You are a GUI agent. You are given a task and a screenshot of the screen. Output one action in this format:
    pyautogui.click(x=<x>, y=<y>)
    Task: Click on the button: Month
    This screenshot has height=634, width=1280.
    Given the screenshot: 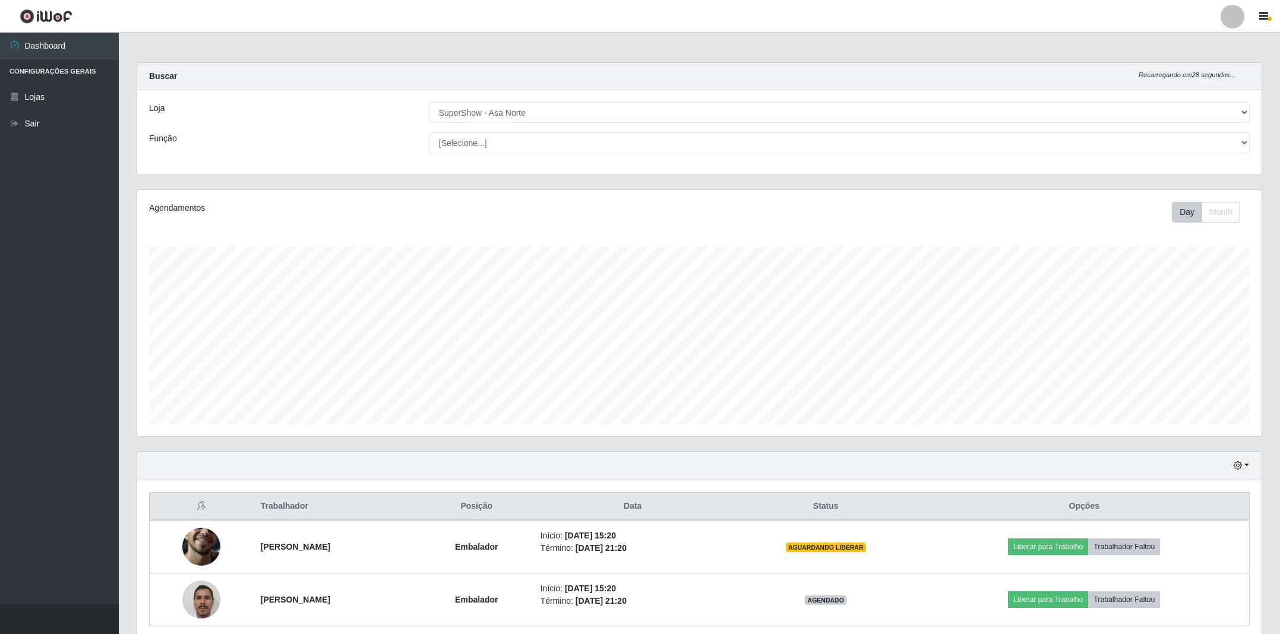 What is the action you would take?
    pyautogui.click(x=1220, y=212)
    